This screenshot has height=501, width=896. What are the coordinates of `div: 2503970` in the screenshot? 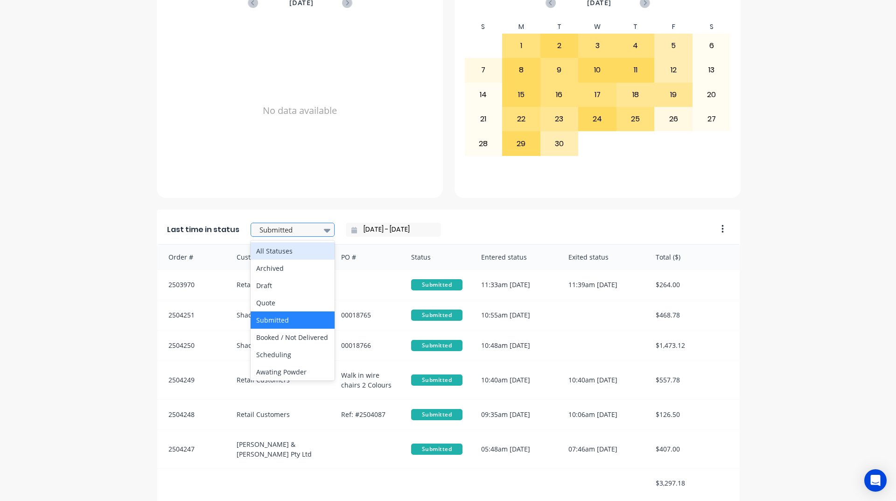 It's located at (192, 285).